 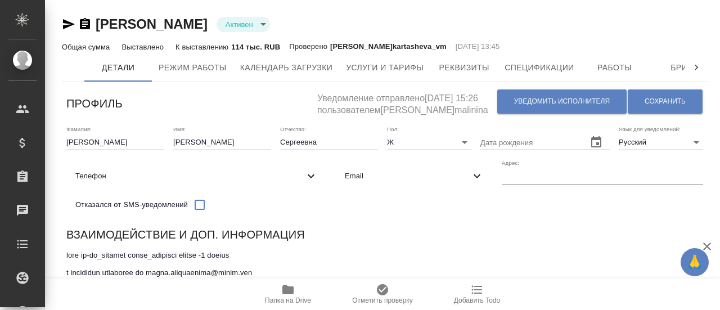 What do you see at coordinates (683, 68) in the screenshot?
I see `span: Бриф` at bounding box center [683, 68].